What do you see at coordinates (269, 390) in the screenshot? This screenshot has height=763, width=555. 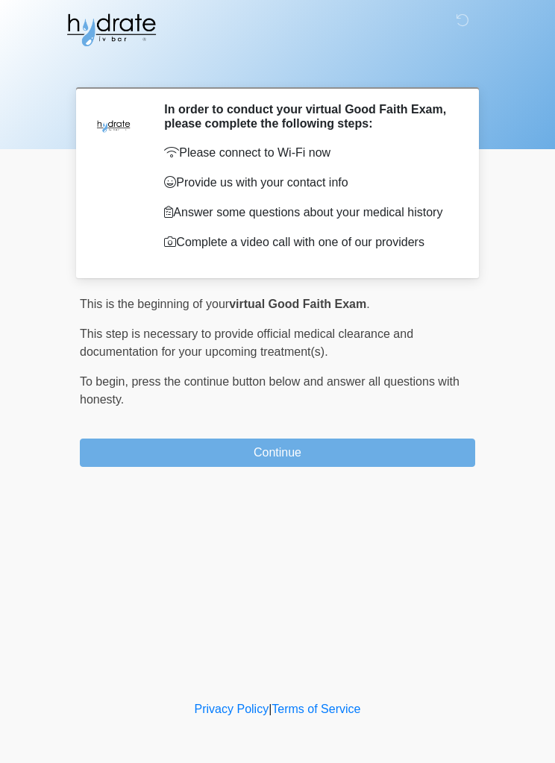 I see `span: press the continue button below and answer all questions with honesty.` at bounding box center [269, 390].